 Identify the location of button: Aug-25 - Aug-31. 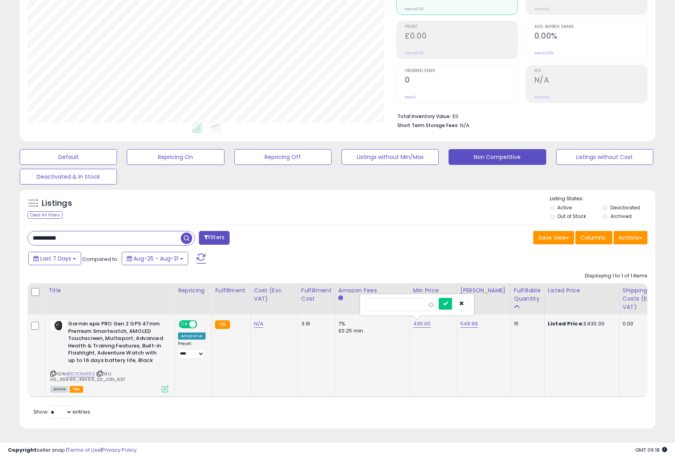
(155, 259).